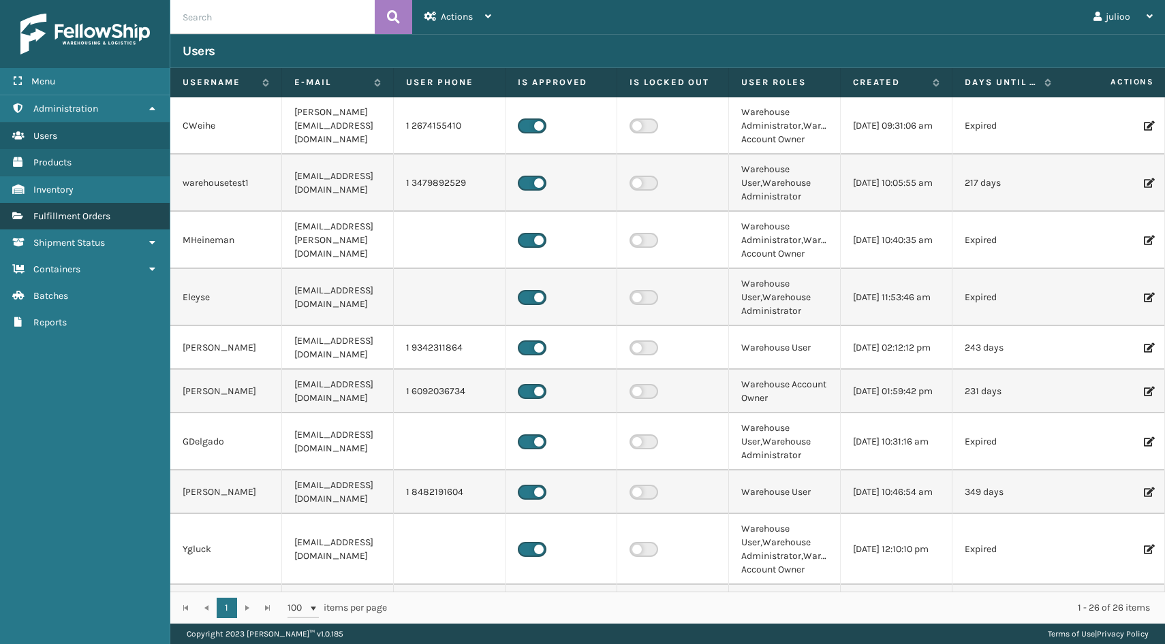 This screenshot has width=1165, height=644. Describe the element at coordinates (1071, 634) in the screenshot. I see `a: Terms of Use` at that location.